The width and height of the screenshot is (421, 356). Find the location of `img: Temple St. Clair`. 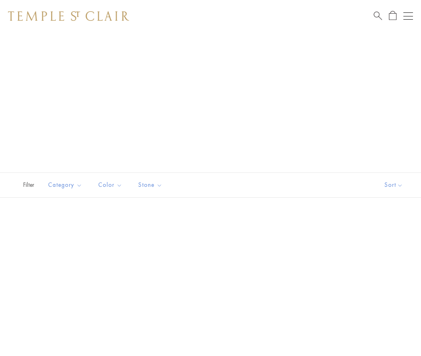

img: Temple St. Clair is located at coordinates (69, 16).